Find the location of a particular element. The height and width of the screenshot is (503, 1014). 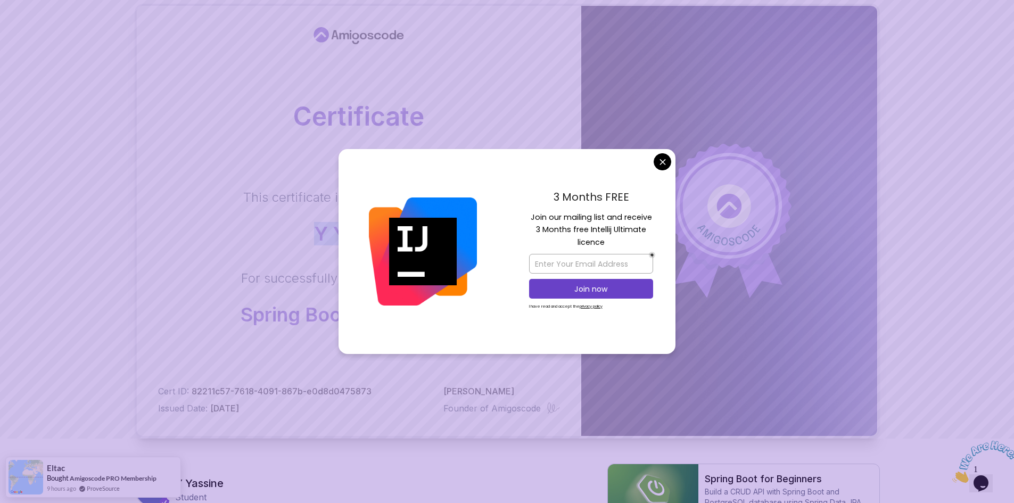

span: Bought is located at coordinates (57, 478).